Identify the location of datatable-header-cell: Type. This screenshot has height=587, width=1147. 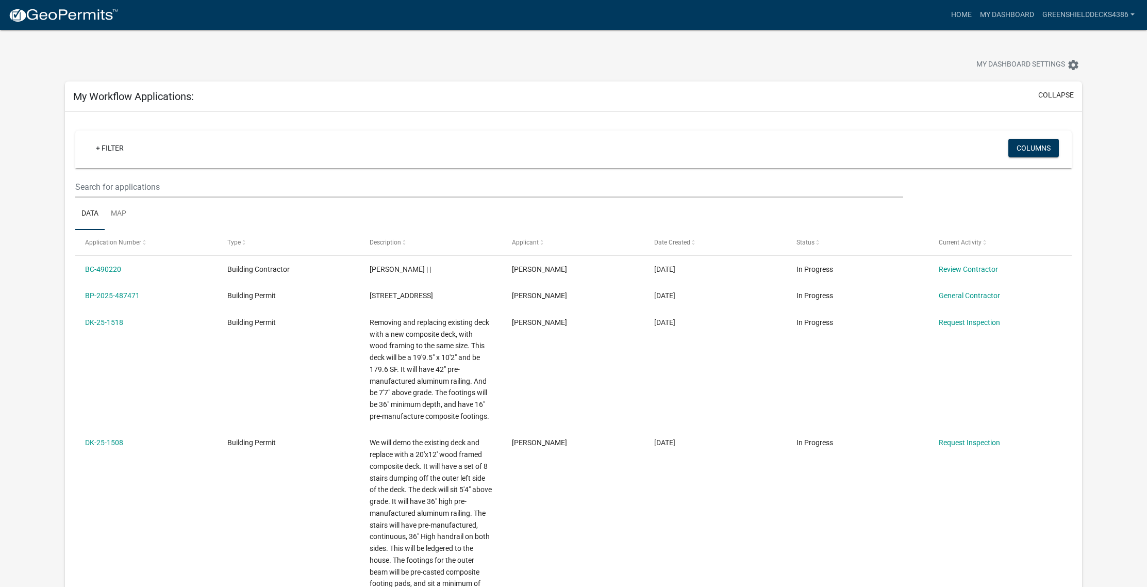
(289, 242).